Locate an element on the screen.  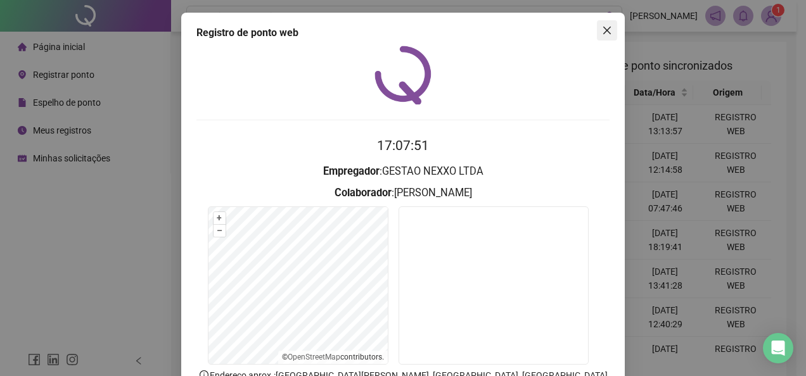
img: QRPoint is located at coordinates (403, 75).